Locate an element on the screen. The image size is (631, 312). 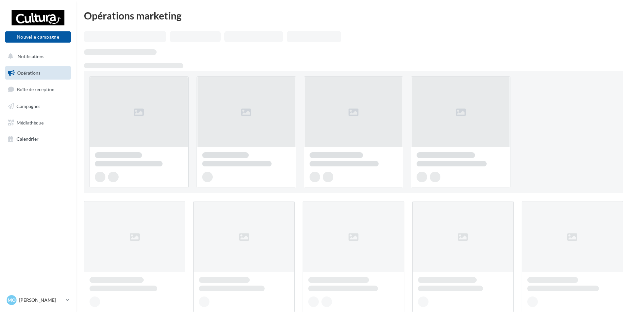
span: Boîte de réception is located at coordinates (36, 89).